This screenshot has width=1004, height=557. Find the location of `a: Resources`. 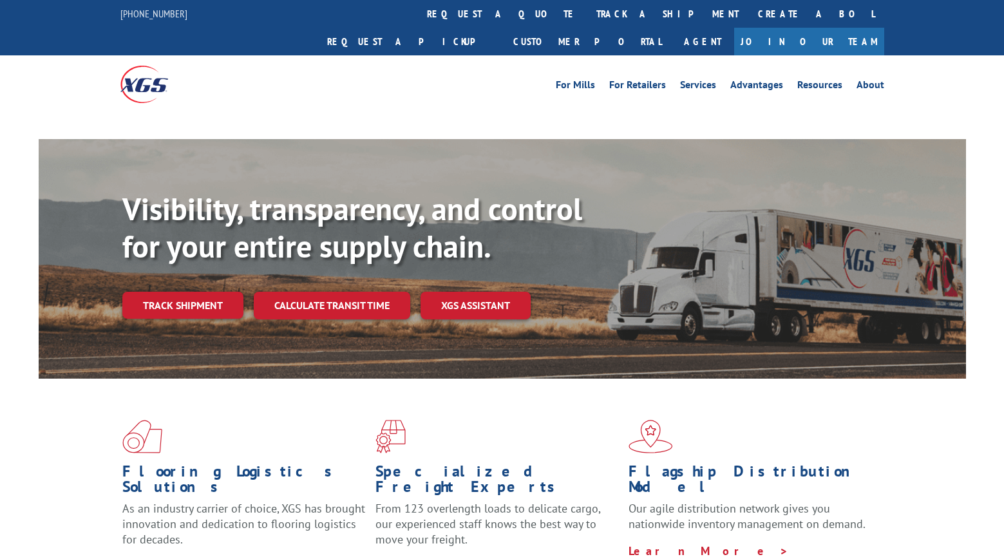

a: Resources is located at coordinates (820, 87).